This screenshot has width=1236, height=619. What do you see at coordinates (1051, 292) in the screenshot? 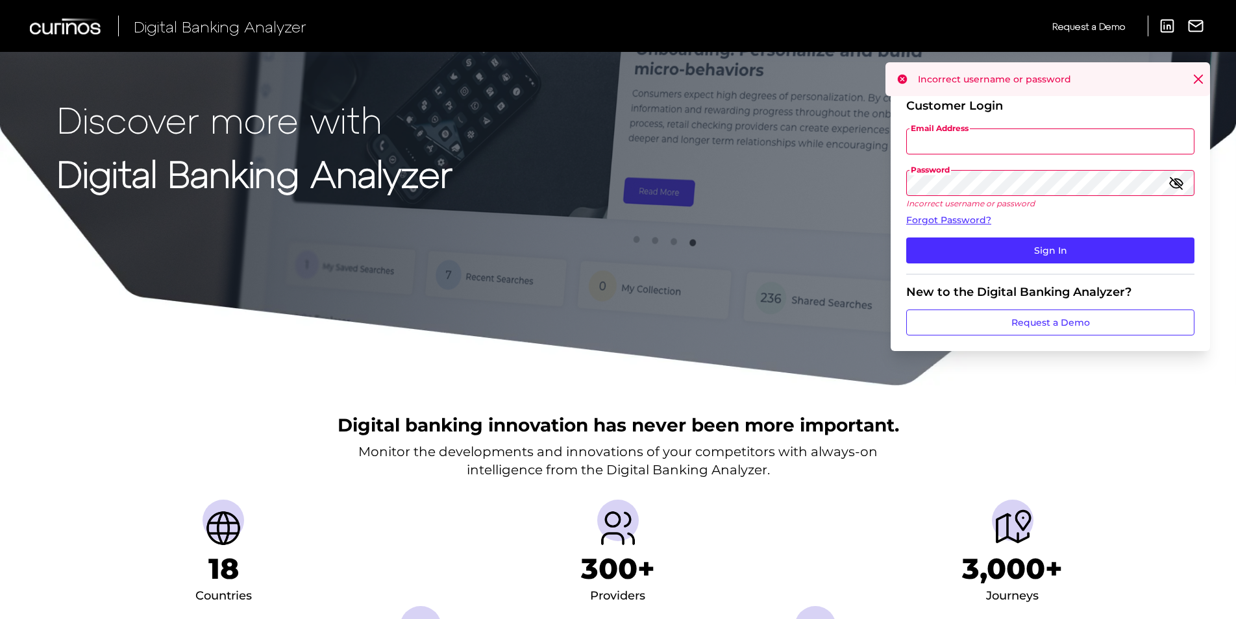
I see `div: New to the Digital Banking Analyzer?` at bounding box center [1051, 292].